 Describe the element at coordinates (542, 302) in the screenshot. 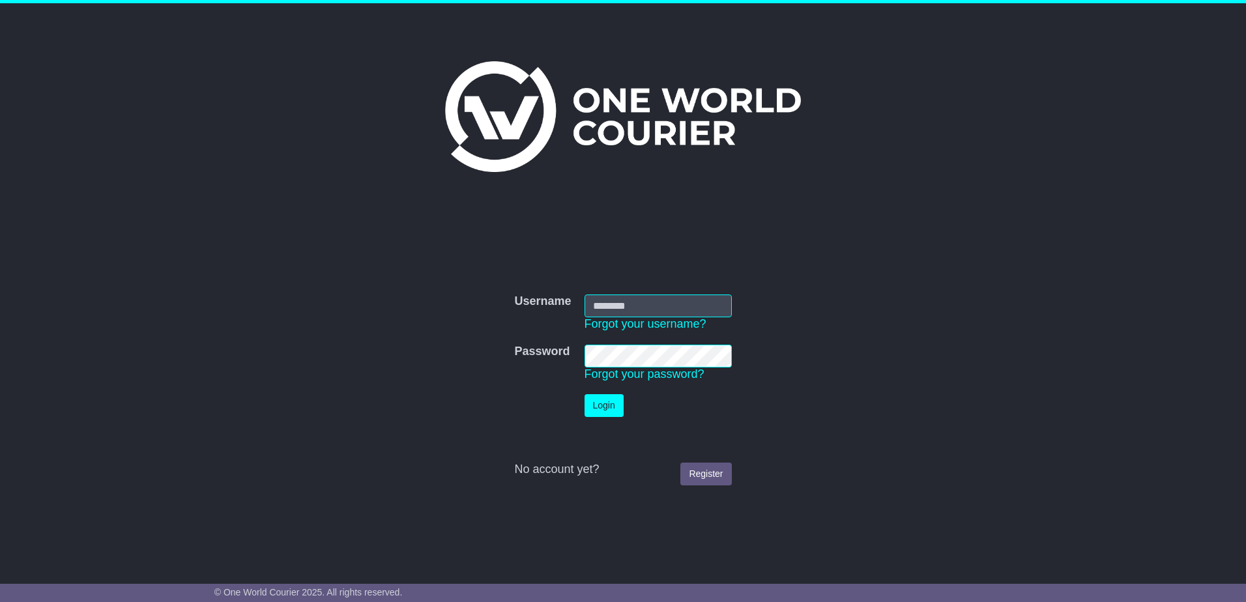

I see `label: Username` at that location.